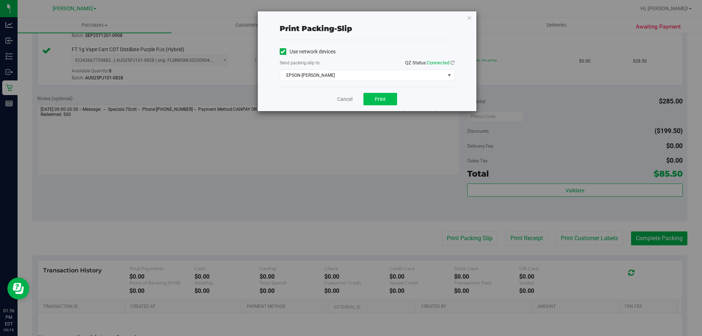 This screenshot has height=336, width=702. Describe the element at coordinates (380, 99) in the screenshot. I see `span: Print` at that location.